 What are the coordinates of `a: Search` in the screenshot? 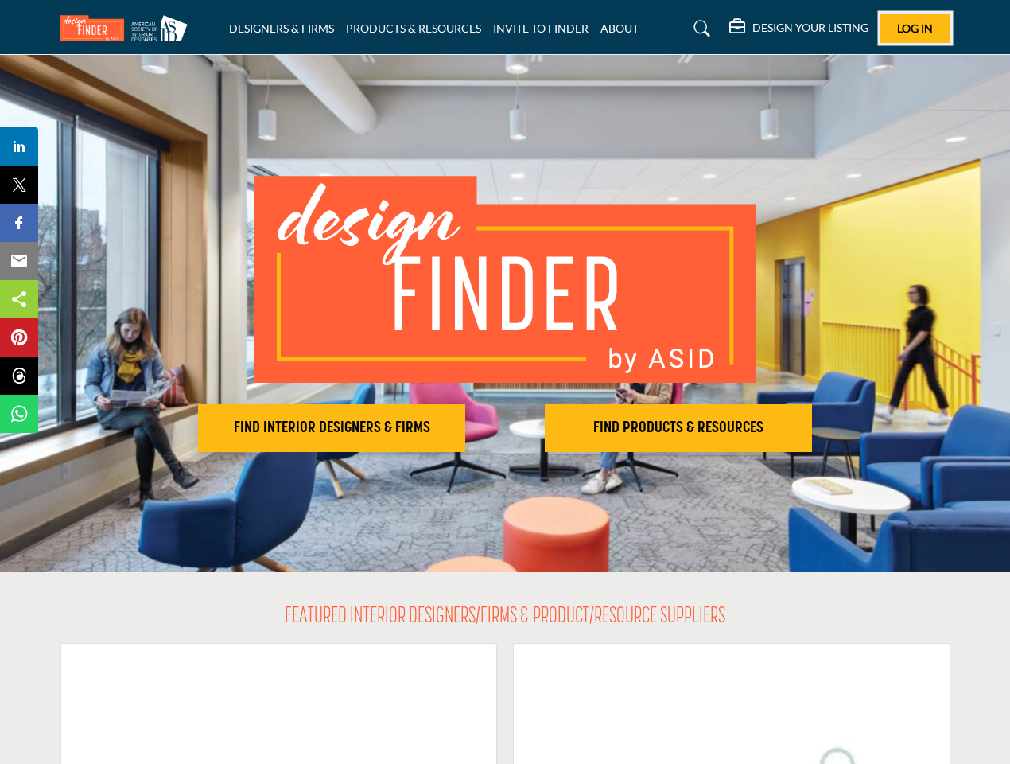 It's located at (699, 29).